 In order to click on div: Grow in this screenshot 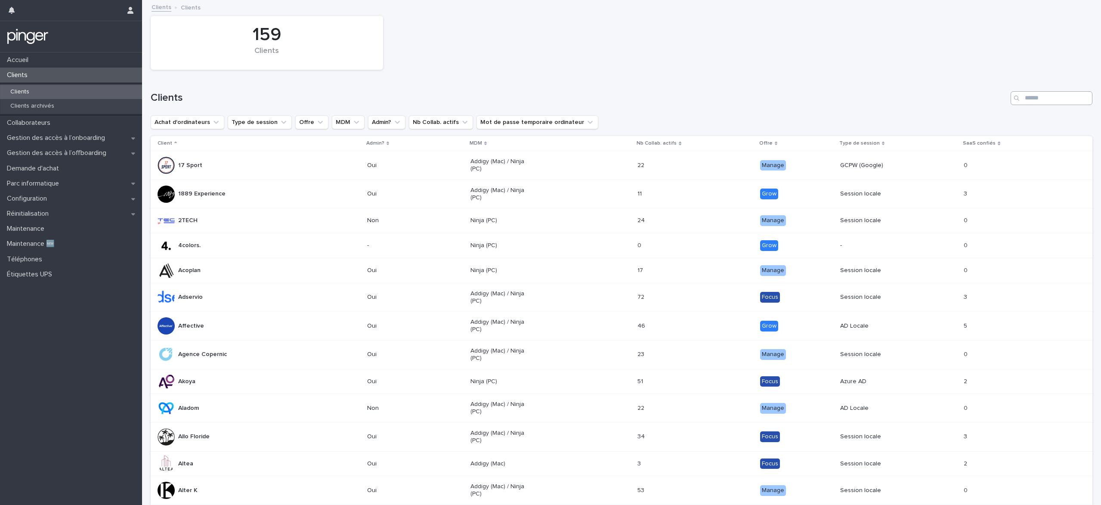, I will do `click(769, 245)`.